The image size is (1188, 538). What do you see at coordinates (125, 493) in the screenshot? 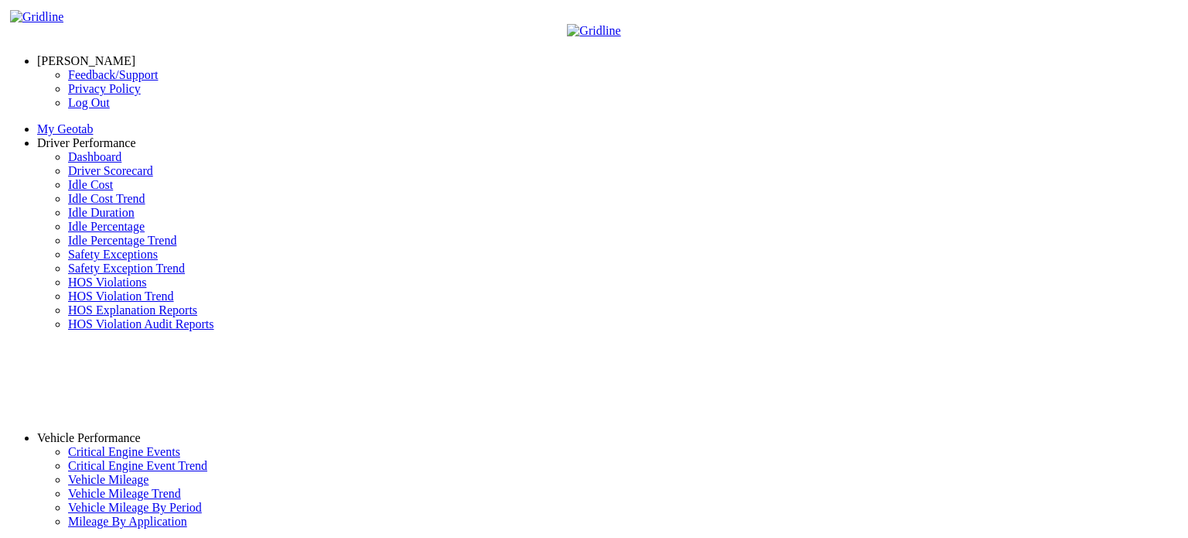
I see `a: Vehicle Mileage Trend` at bounding box center [125, 493].